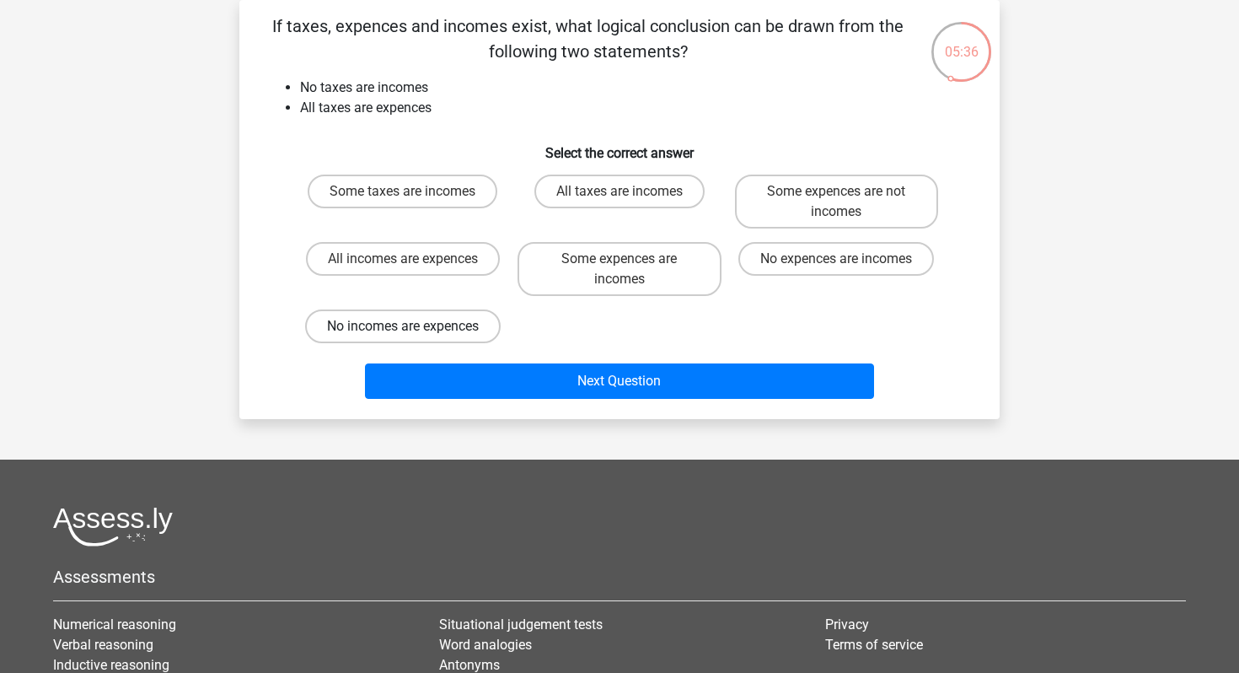  What do you see at coordinates (620, 577) in the screenshot?
I see `h5: Assessments` at bounding box center [620, 577].